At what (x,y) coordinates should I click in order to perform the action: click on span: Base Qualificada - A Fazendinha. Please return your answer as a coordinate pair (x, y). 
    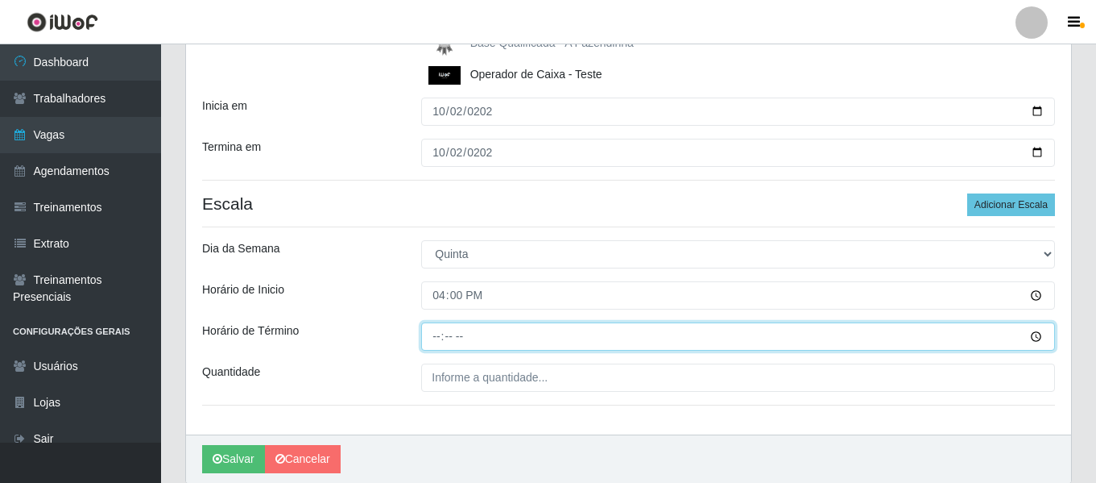
    Looking at the image, I should click on (552, 43).